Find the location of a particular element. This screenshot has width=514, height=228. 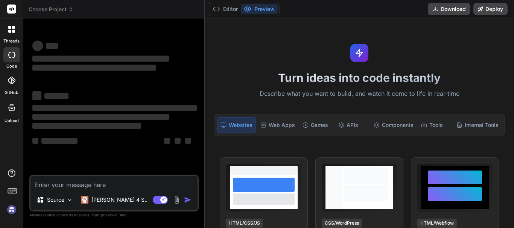

img: Claude 4 Sonnet is located at coordinates (85, 200).